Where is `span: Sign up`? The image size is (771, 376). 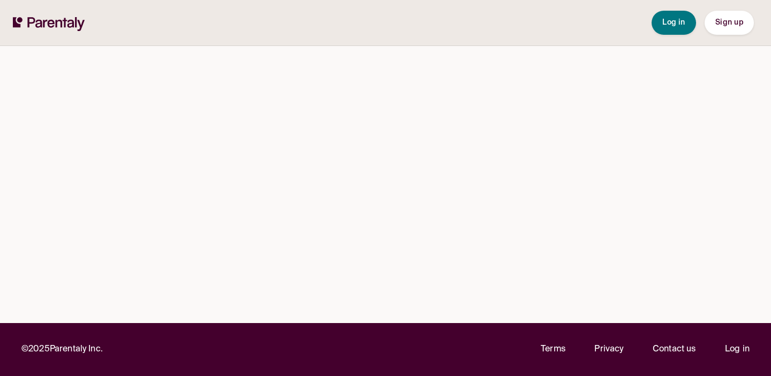 span: Sign up is located at coordinates (729, 22).